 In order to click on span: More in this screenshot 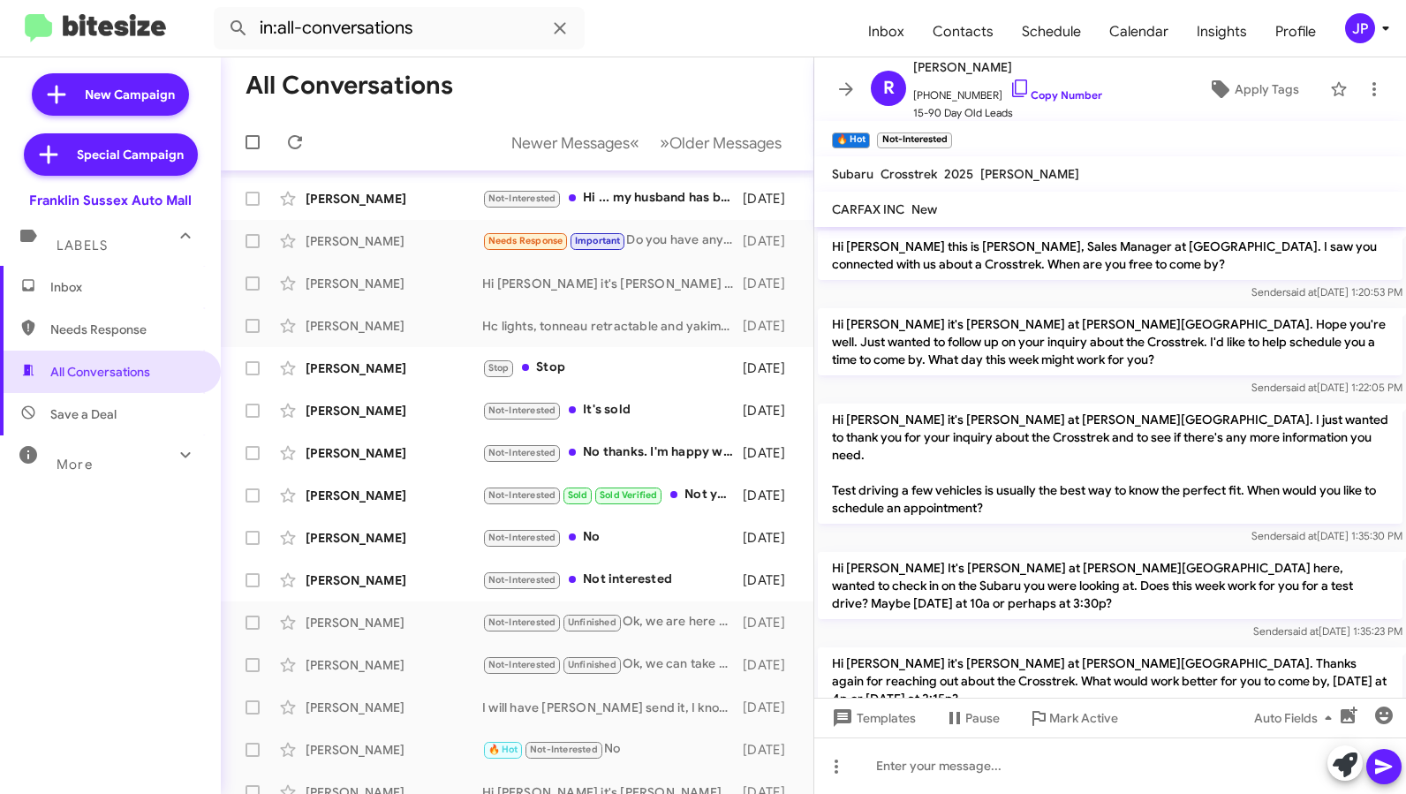, I will do `click(74, 464)`.